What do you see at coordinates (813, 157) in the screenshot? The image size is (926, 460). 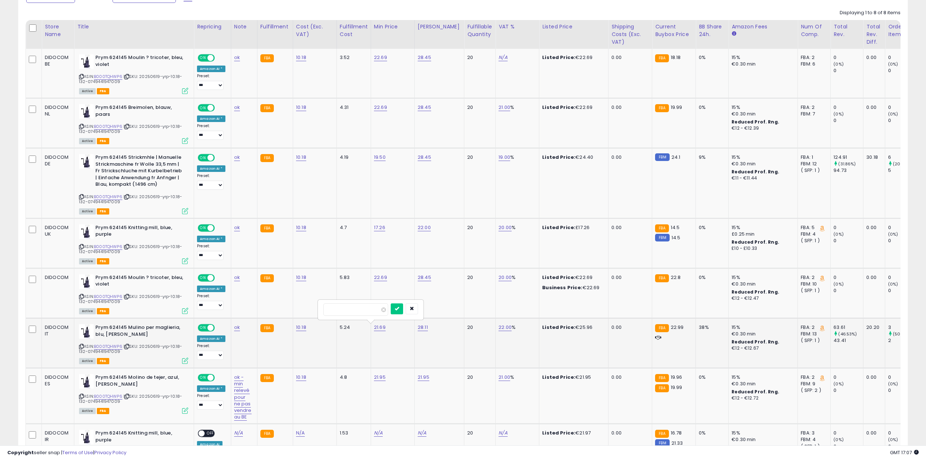 I see `div: FBA: 1` at bounding box center [813, 157].